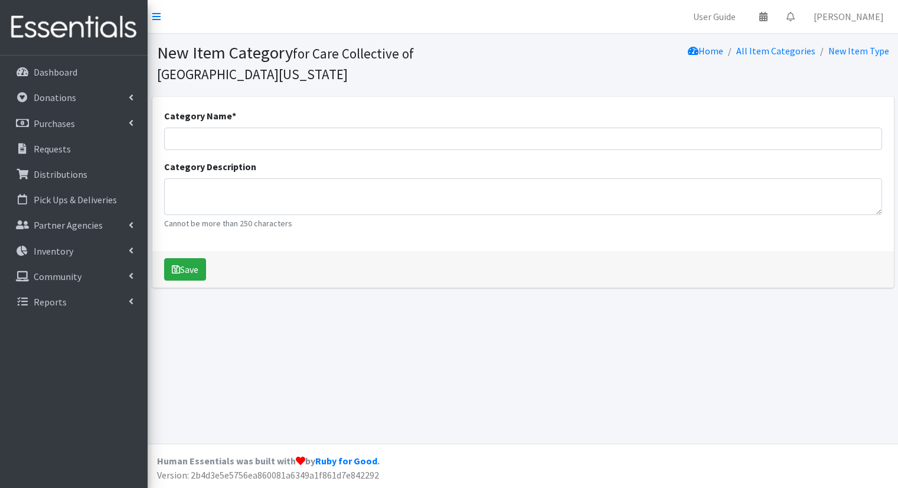 This screenshot has height=488, width=898. What do you see at coordinates (346, 461) in the screenshot?
I see `a: Ruby for Good` at bounding box center [346, 461].